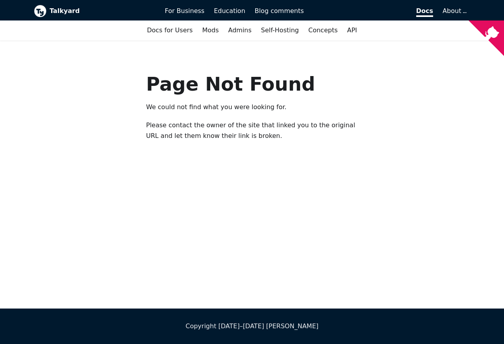 The width and height of the screenshot is (504, 344). I want to click on p: Please contact the owner of the site that linked you to the original URL and let them know their ..., so click(252, 130).